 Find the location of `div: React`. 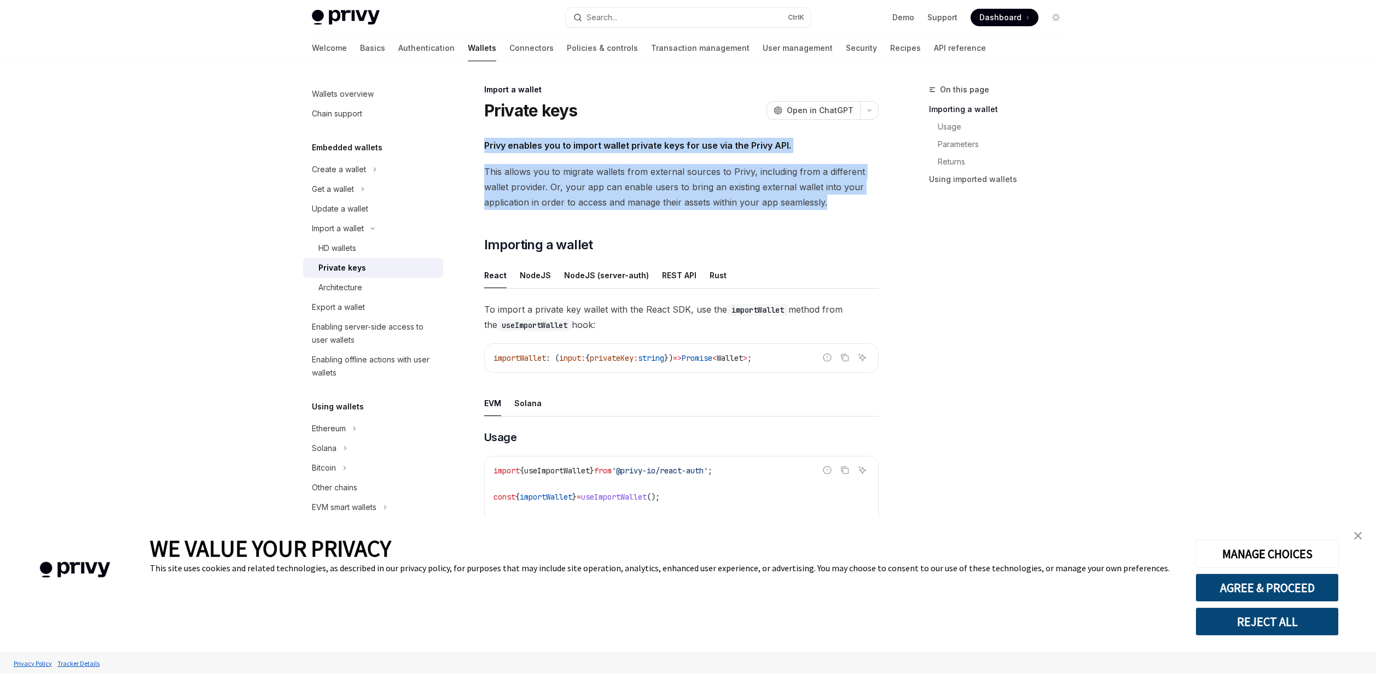

div: React is located at coordinates (495, 275).